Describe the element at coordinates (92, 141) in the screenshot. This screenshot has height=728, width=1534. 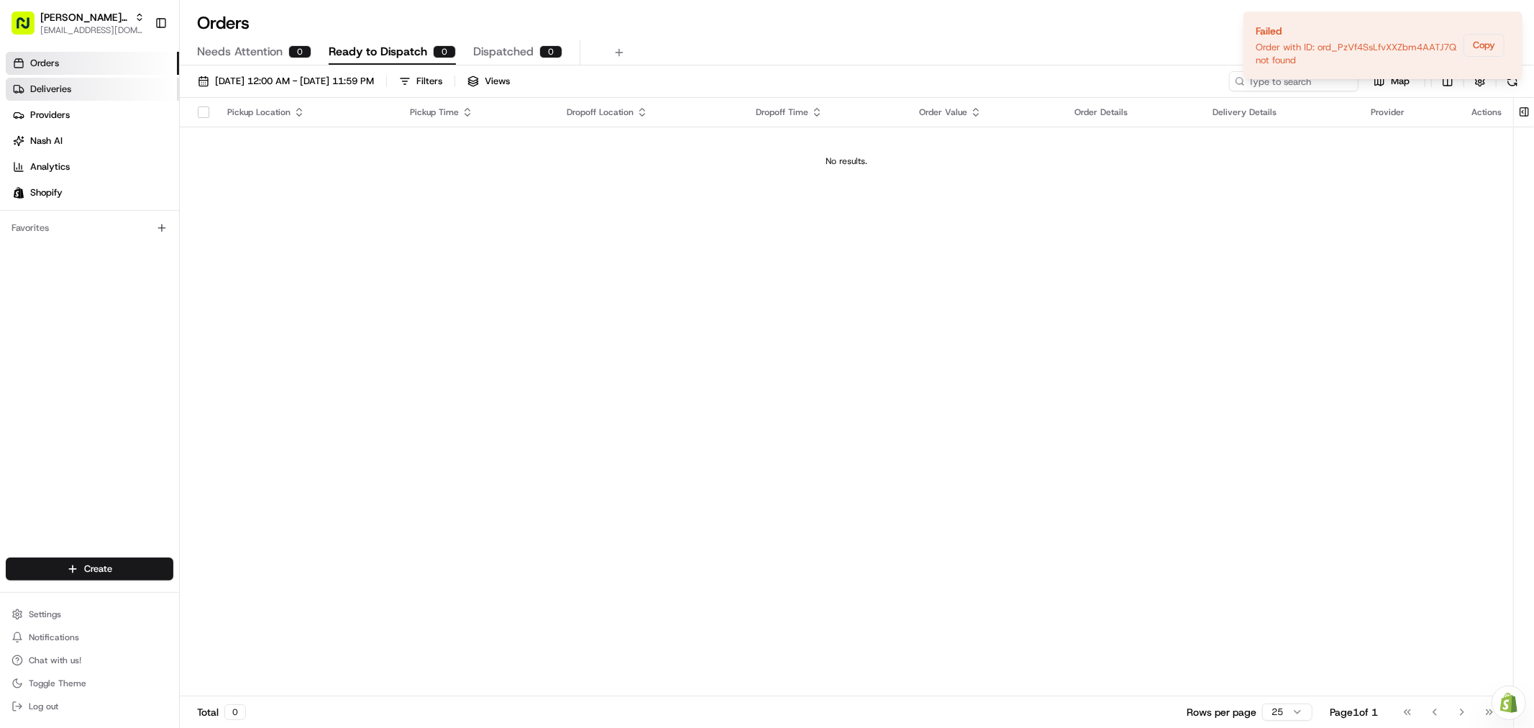
I see `a: Nash AI` at that location.